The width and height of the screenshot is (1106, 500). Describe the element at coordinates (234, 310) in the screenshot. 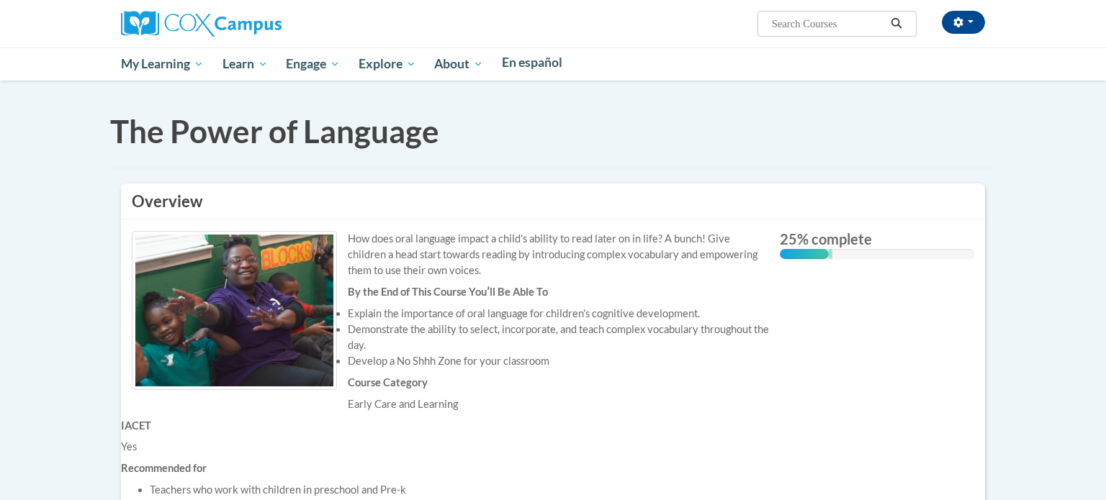

I see `img: Course logo image` at that location.